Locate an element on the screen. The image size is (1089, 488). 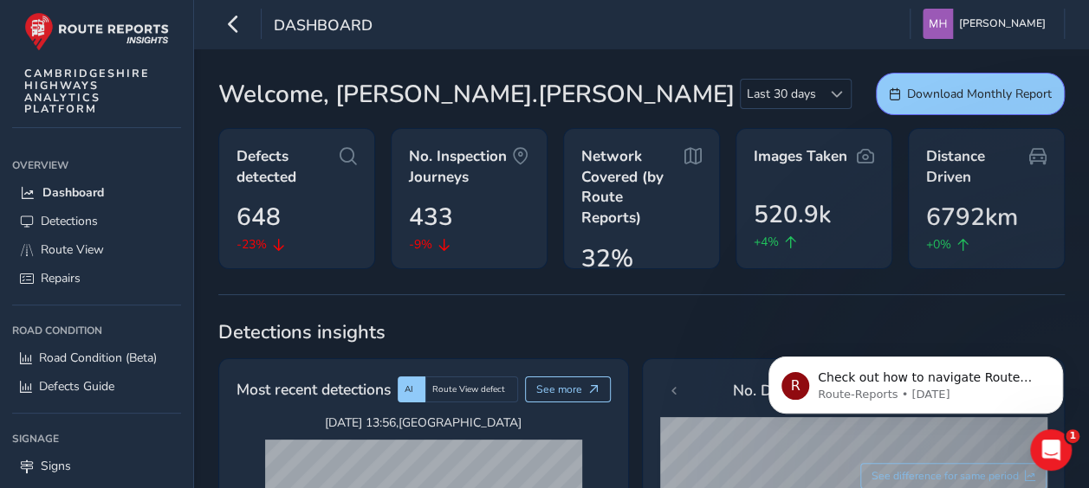
p: Check out how to navigate Route View here! is located at coordinates (187, 58).